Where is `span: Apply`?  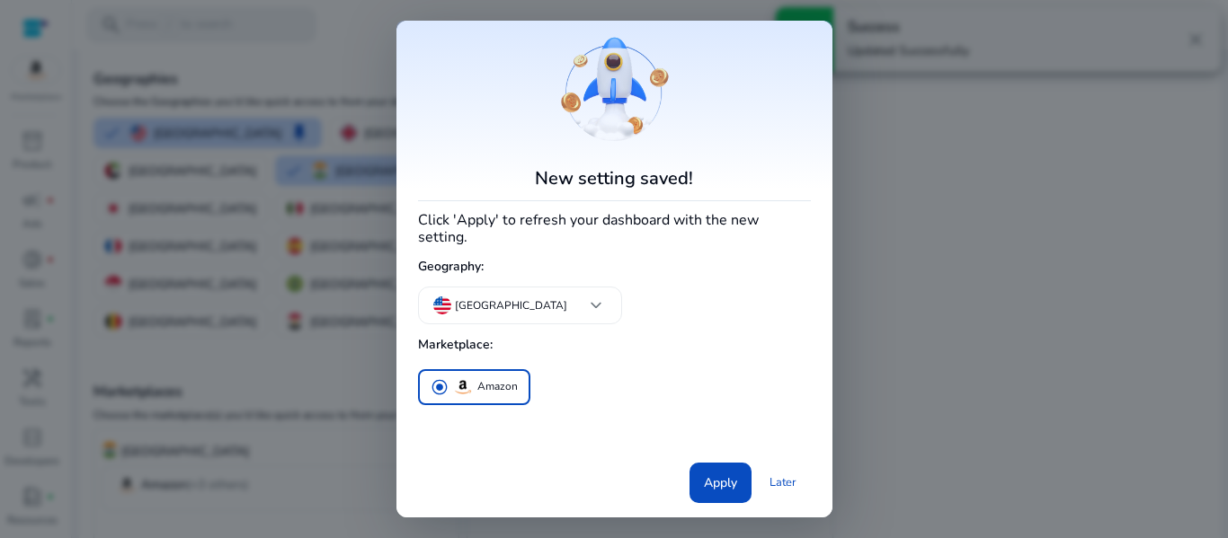
span: Apply is located at coordinates (720, 483).